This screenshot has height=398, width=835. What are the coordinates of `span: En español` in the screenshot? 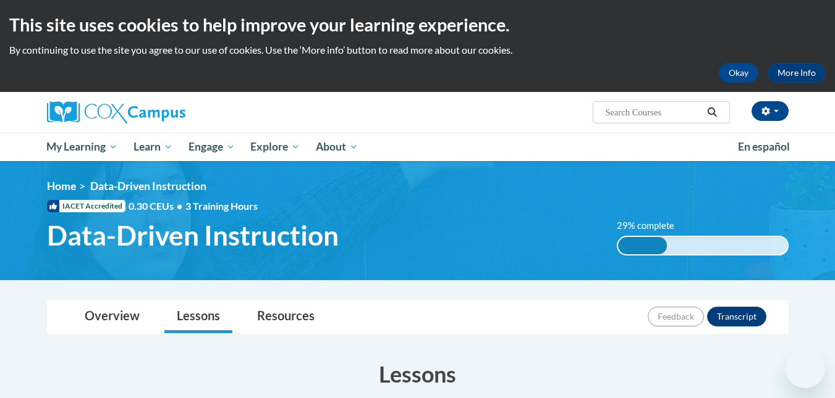 It's located at (764, 146).